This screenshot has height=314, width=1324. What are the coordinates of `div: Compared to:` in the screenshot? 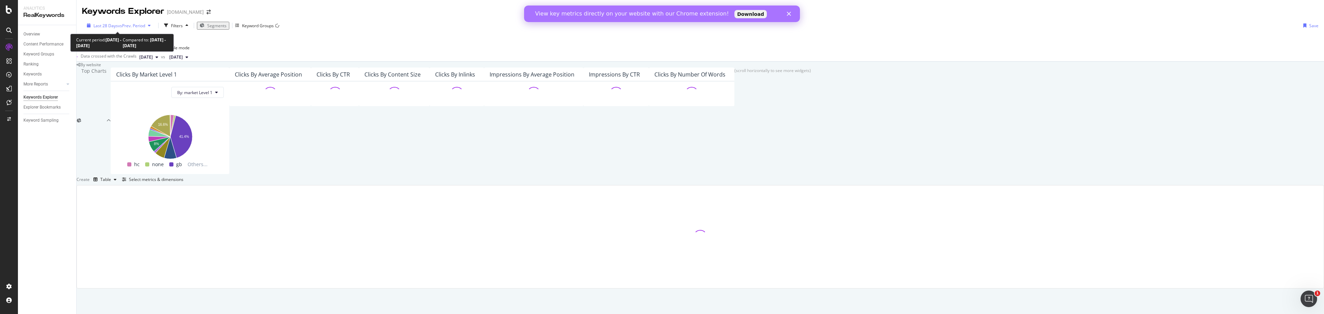 It's located at (145, 43).